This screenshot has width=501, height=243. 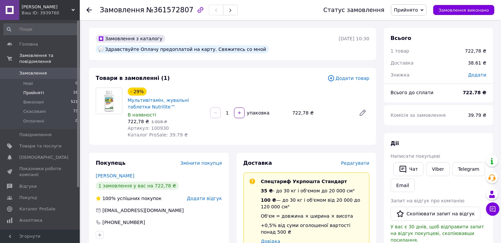 What do you see at coordinates (50, 59) in the screenshot?
I see `span: Замовлення та повідомлення` at bounding box center [50, 59].